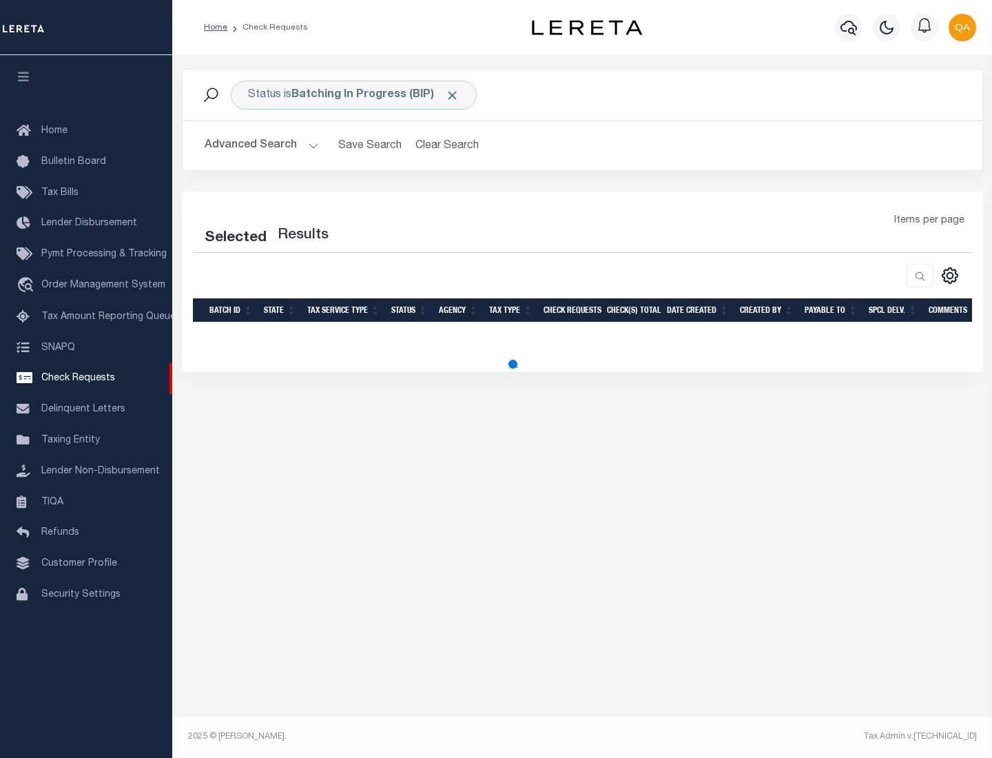  I want to click on th: Status, so click(409, 310).